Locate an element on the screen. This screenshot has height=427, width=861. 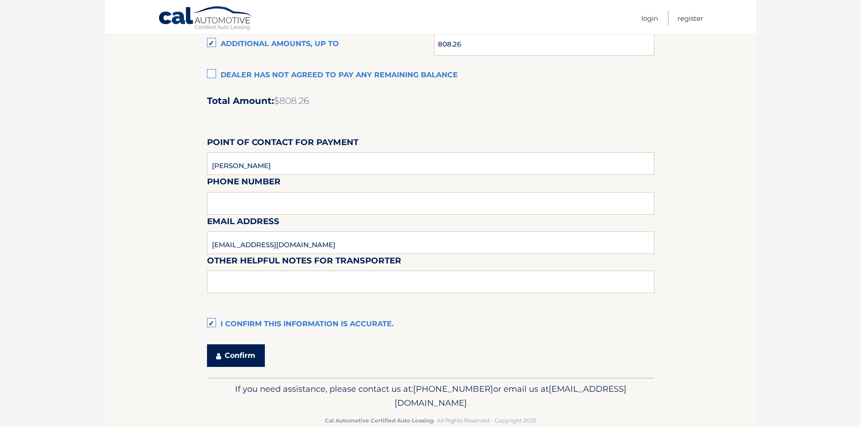
p: - All Rights Reserved - Copyright 2025 is located at coordinates (431, 420).